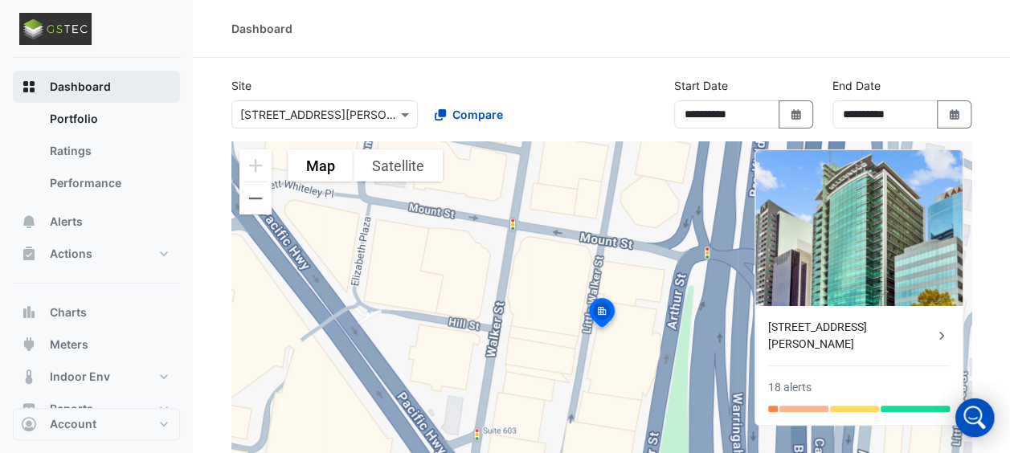 The image size is (1010, 453). What do you see at coordinates (29, 377) in the screenshot?
I see `app-icon: Indoor Env` at bounding box center [29, 377].